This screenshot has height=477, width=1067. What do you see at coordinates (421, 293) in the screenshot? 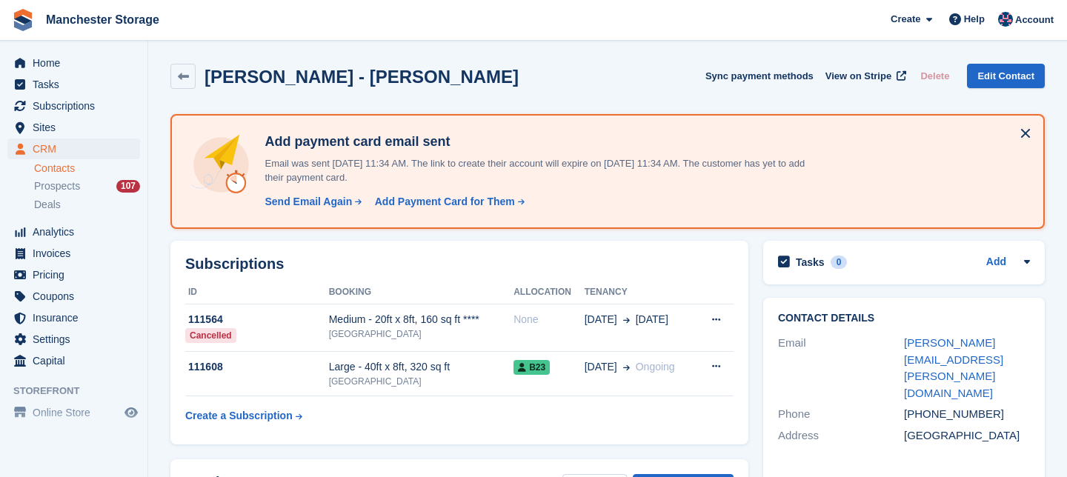
I see `th: Booking` at bounding box center [421, 293].